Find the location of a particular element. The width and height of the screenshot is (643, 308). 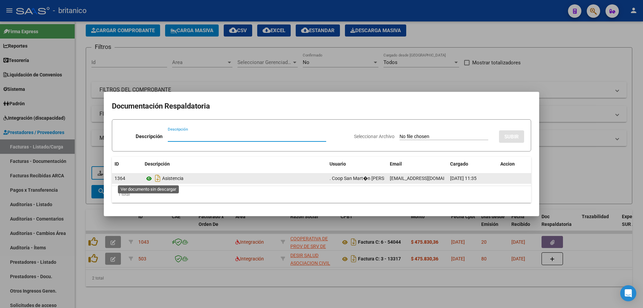

h2: Documentación Respaldatoria is located at coordinates (322, 106).